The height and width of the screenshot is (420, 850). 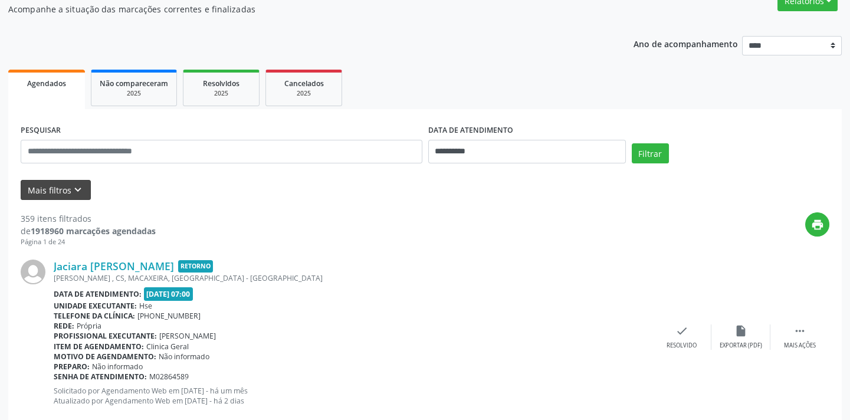 What do you see at coordinates (105, 336) in the screenshot?
I see `b: Profissional executante:` at bounding box center [105, 336].